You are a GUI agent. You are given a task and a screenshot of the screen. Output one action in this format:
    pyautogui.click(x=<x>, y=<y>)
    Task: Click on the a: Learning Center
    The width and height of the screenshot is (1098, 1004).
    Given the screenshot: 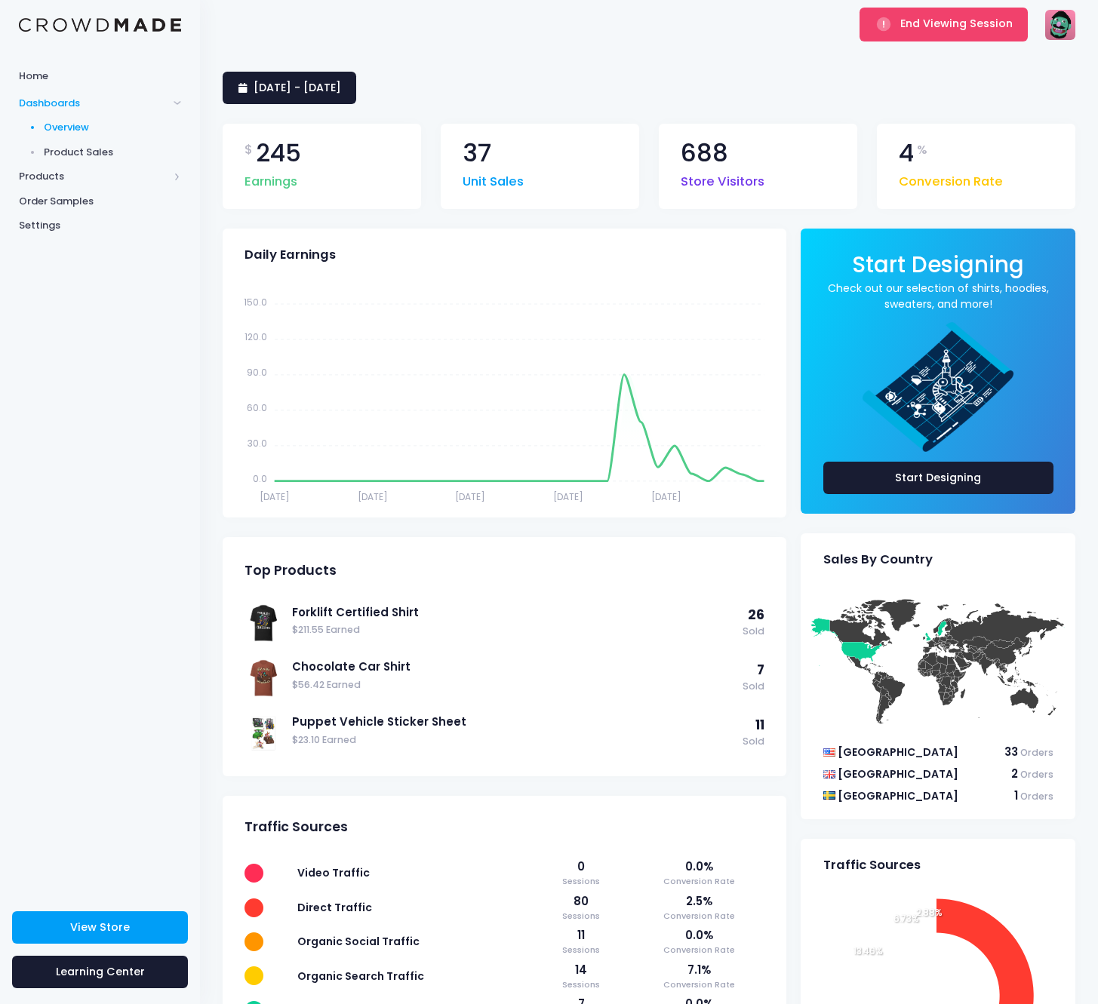 What is the action you would take?
    pyautogui.click(x=100, y=972)
    